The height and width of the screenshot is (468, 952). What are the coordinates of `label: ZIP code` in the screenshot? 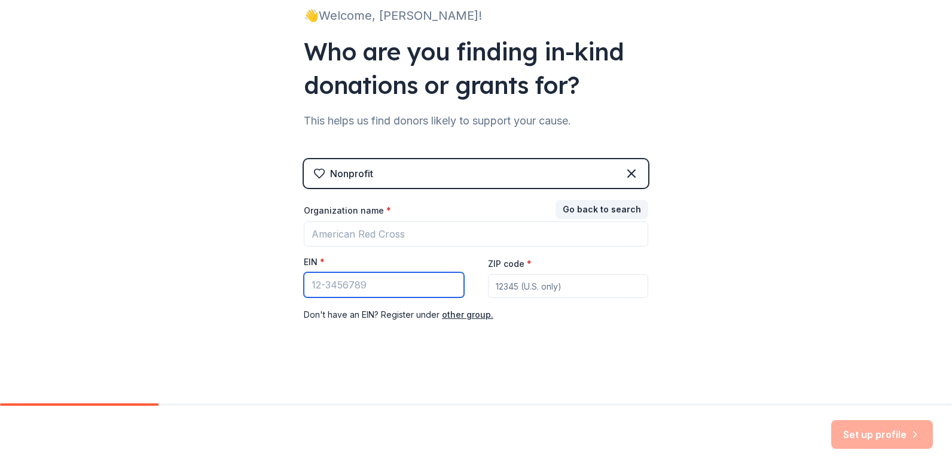 It's located at (510, 264).